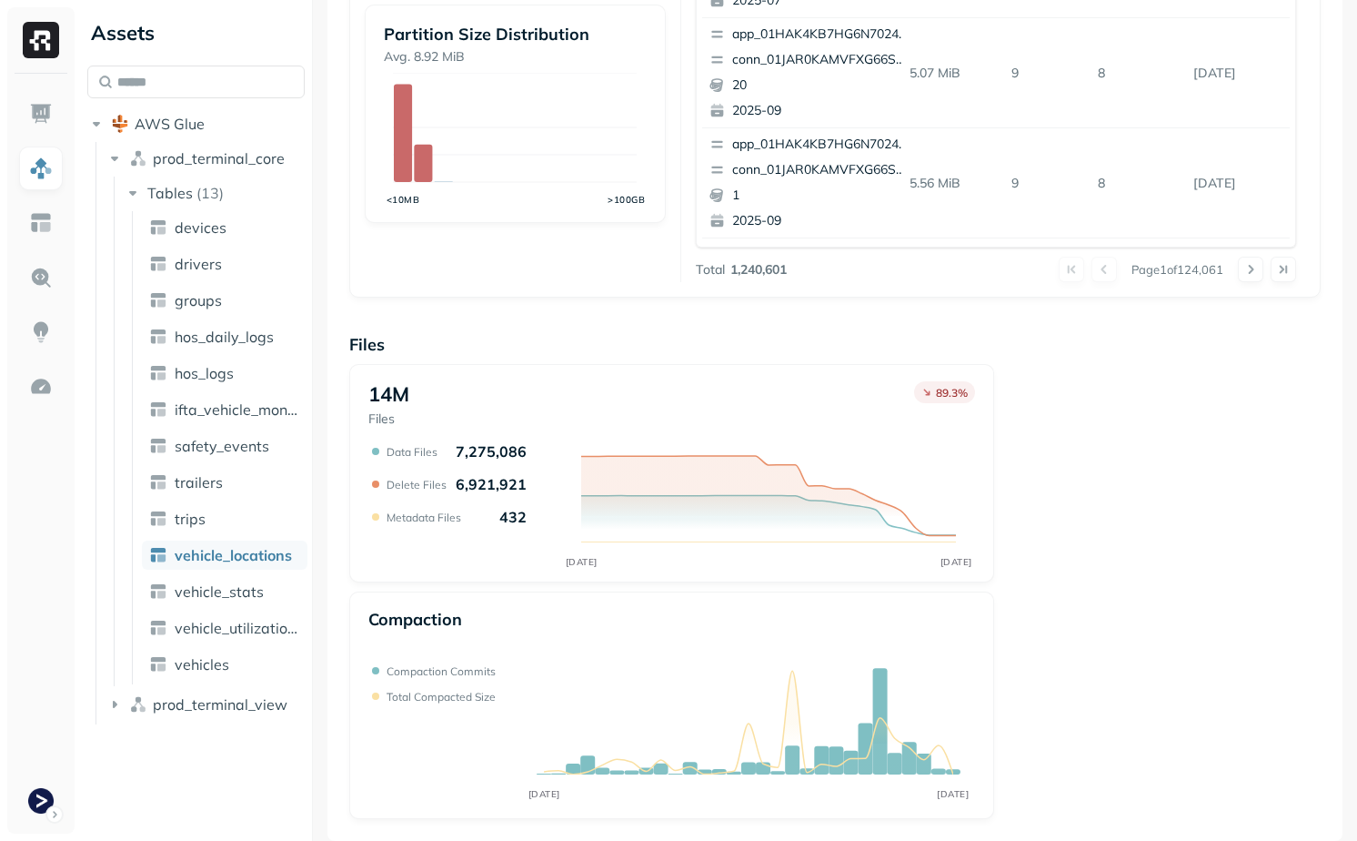 This screenshot has height=841, width=1357. I want to click on a: vehicle_stats, so click(225, 591).